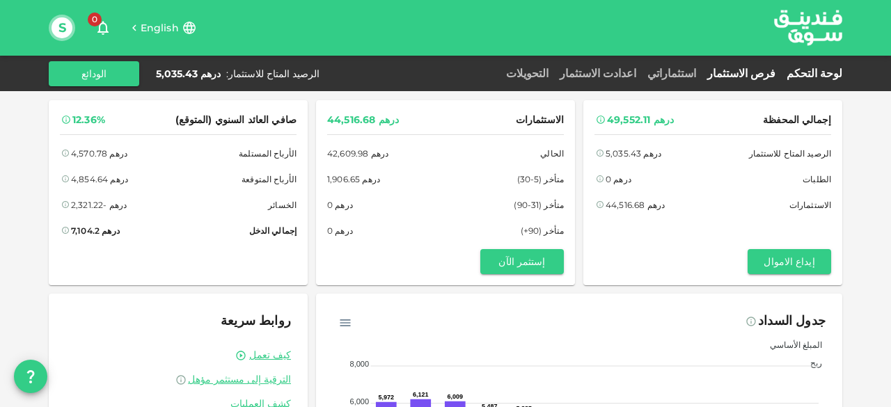 The width and height of the screenshot is (891, 407). Describe the element at coordinates (527, 73) in the screenshot. I see `a: التحويلات` at that location.